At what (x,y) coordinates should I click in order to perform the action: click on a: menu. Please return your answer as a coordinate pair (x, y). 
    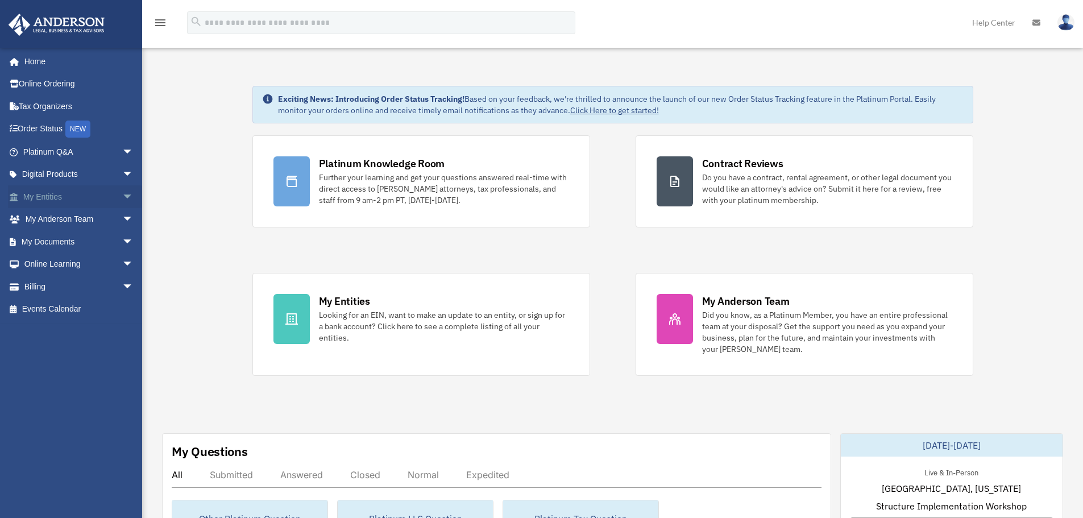
    Looking at the image, I should click on (160, 24).